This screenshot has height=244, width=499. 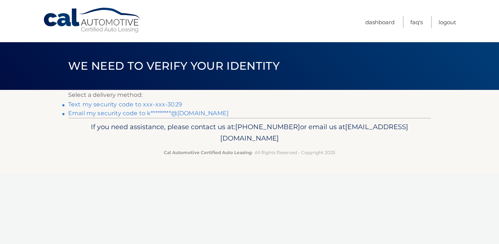 What do you see at coordinates (125, 104) in the screenshot?
I see `a: Text my security code to xxx-xxx-3029` at bounding box center [125, 104].